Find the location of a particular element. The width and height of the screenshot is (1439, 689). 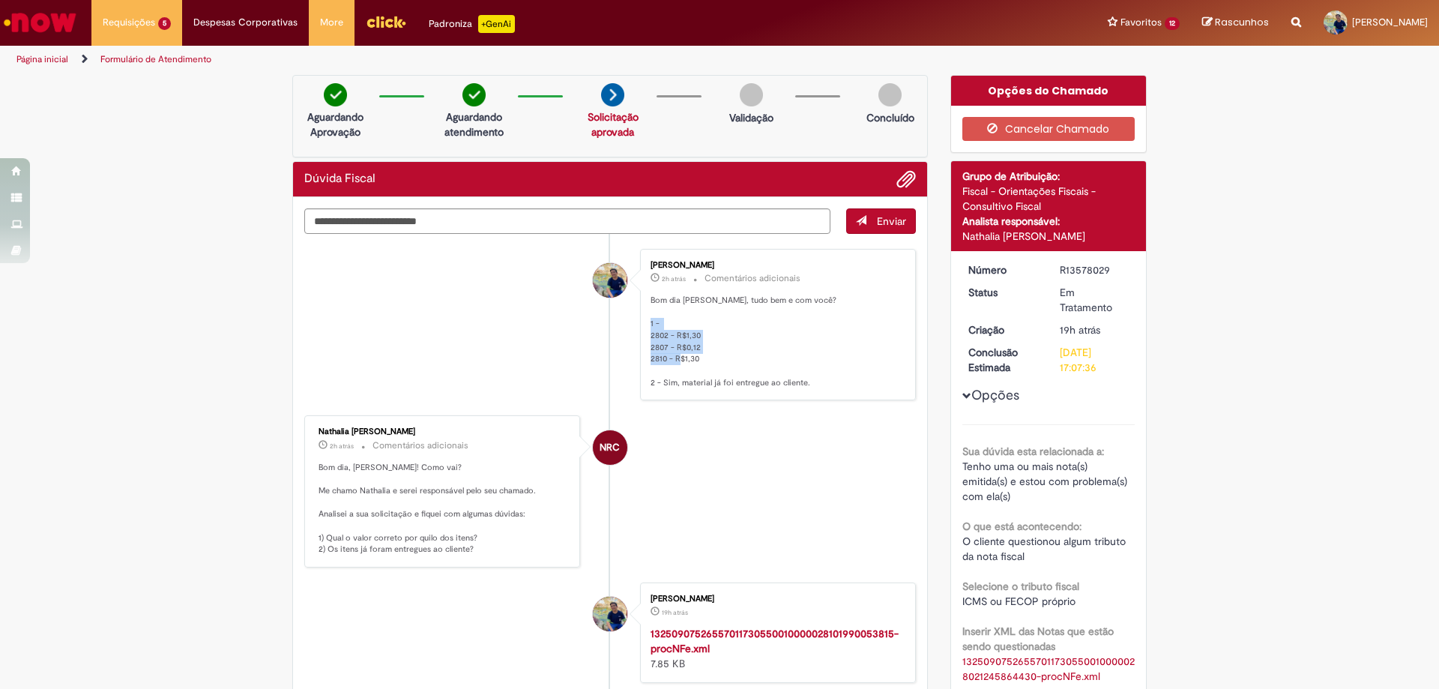

ul: Trilhas de página is located at coordinates (480, 59).